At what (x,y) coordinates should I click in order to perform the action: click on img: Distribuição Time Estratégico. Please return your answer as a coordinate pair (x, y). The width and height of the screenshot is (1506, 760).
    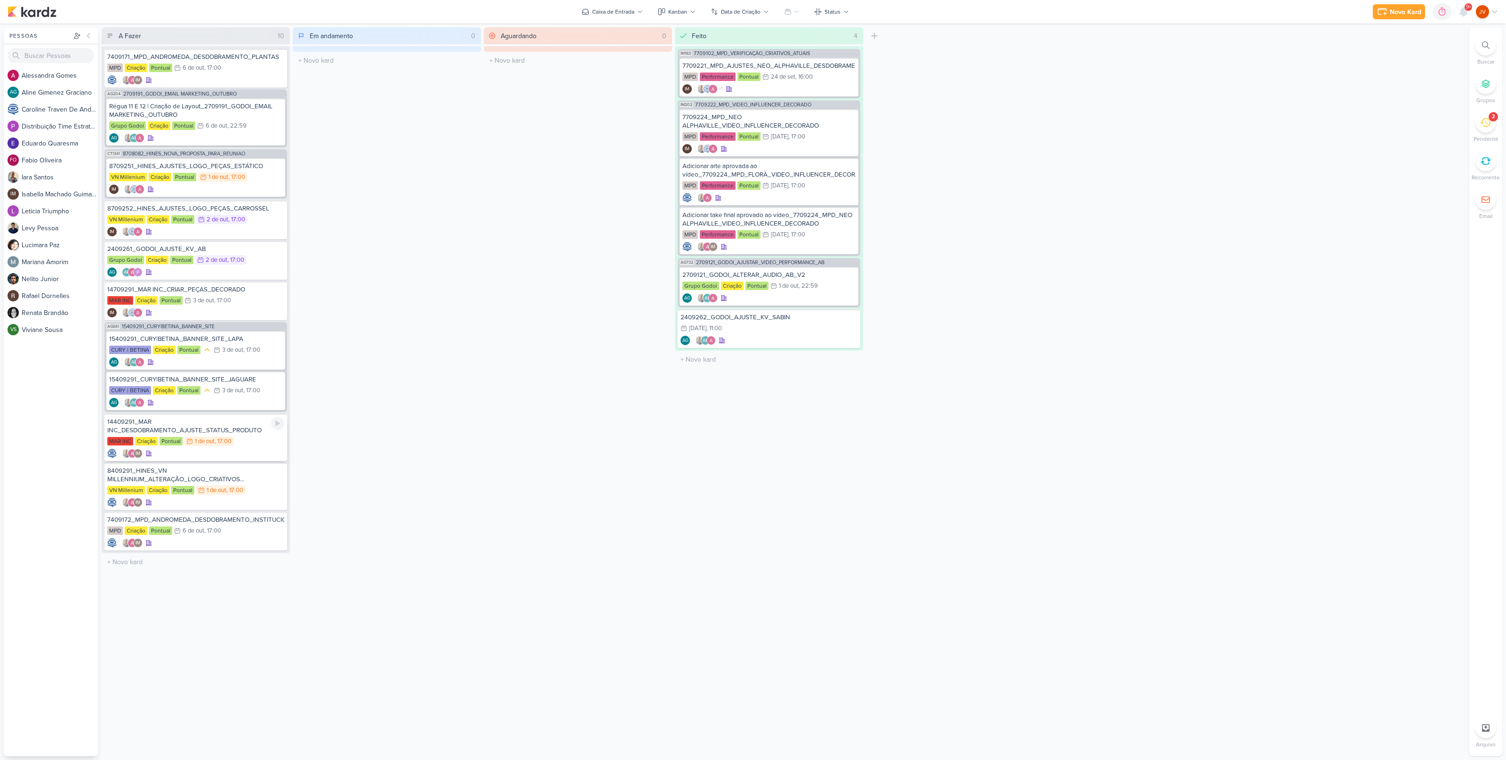
    Looking at the image, I should click on (13, 126).